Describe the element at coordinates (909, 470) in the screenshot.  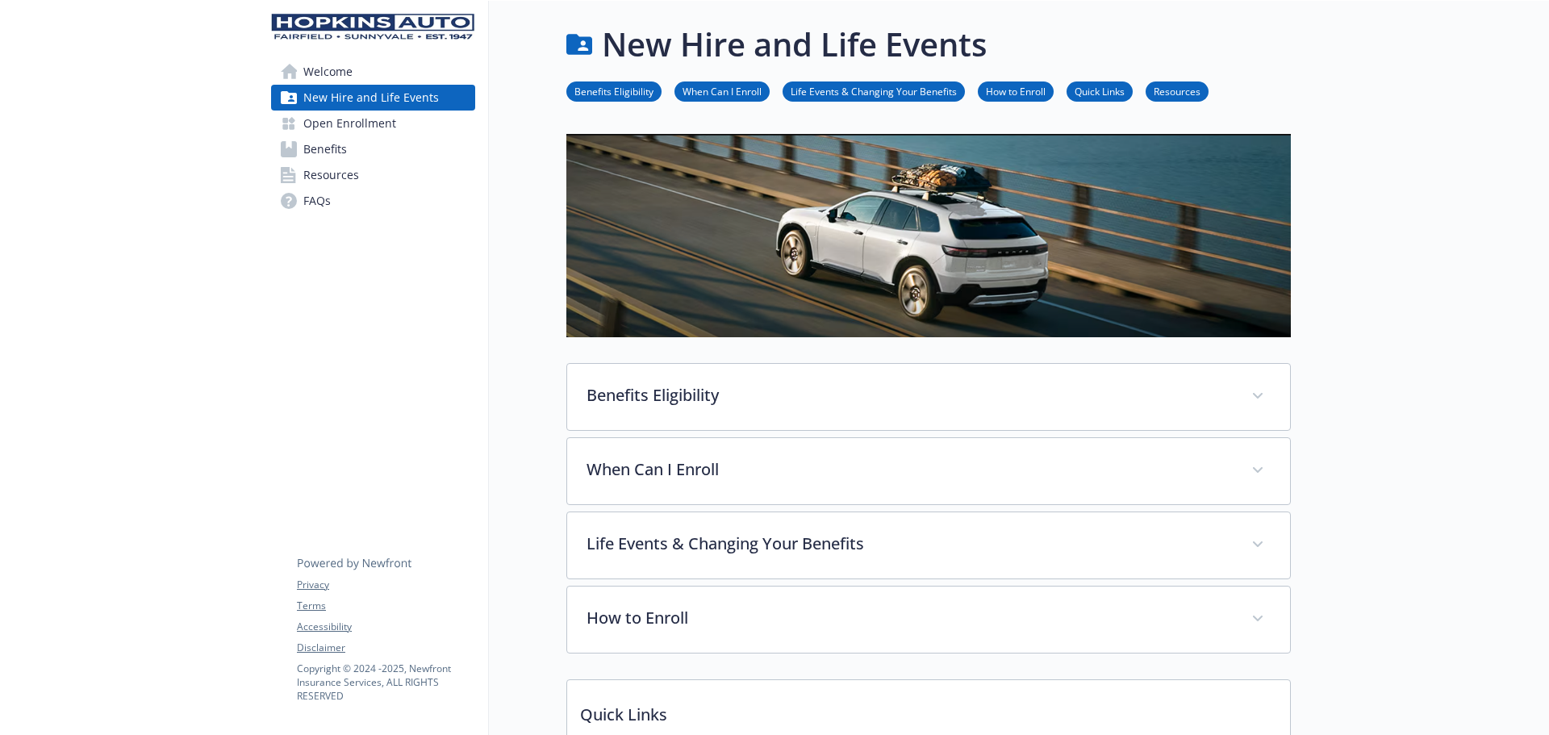
I see `p: When Can I Enroll` at that location.